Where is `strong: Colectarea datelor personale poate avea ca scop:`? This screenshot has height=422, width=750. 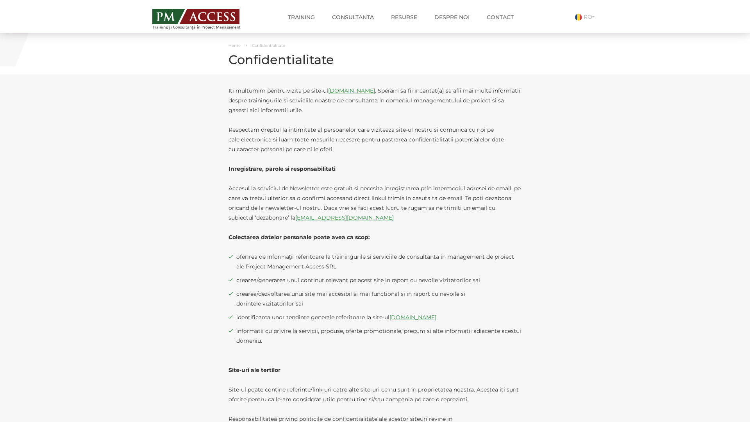 strong: Colectarea datelor personale poate avea ca scop: is located at coordinates (299, 237).